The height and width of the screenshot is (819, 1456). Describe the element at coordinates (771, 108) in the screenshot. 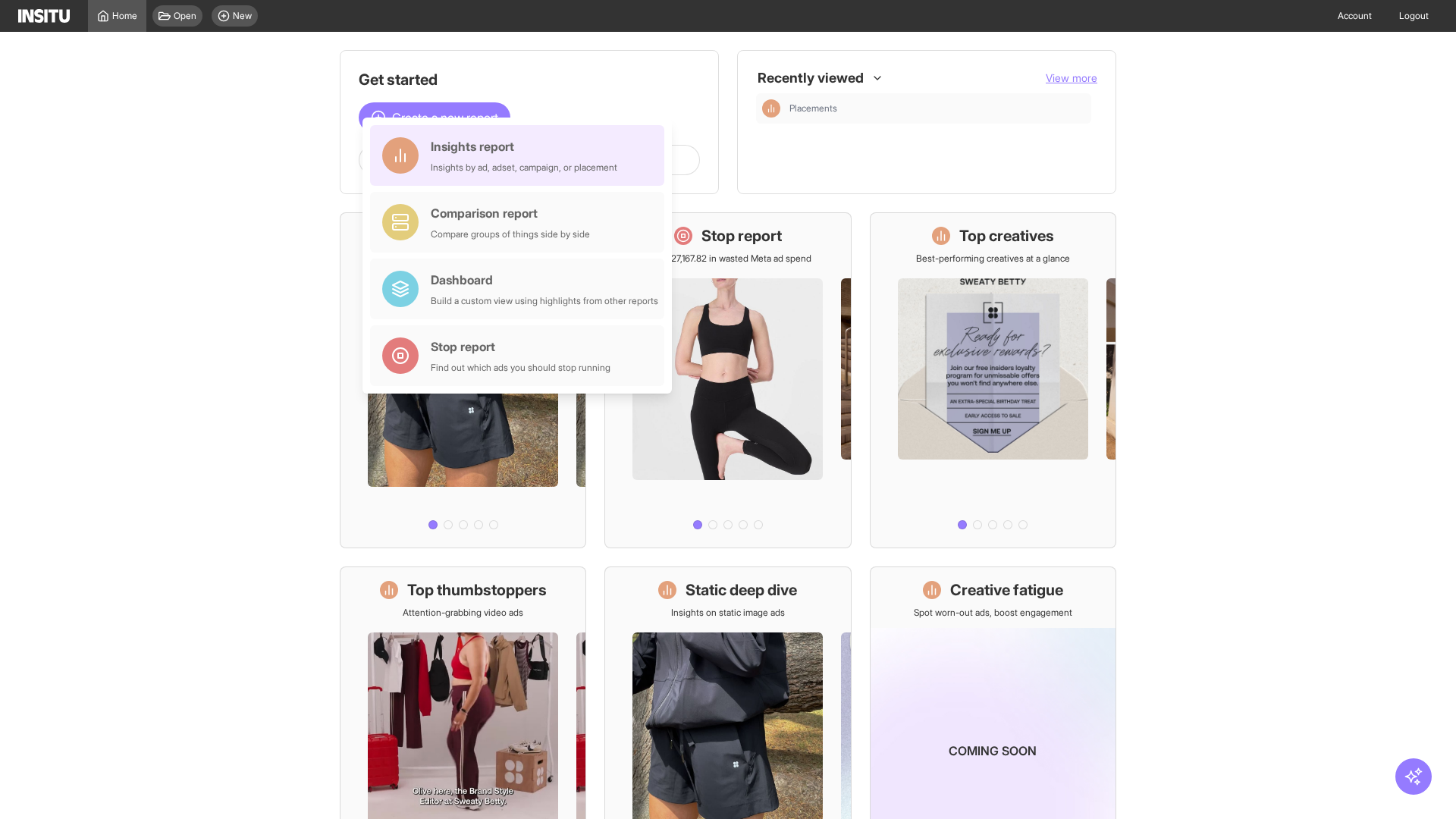

I see `div: Insights` at that location.